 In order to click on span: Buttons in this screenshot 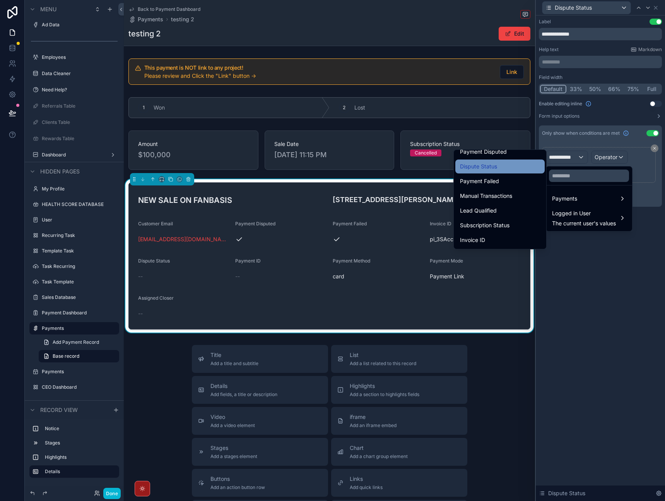, I will do `click(237, 478)`.